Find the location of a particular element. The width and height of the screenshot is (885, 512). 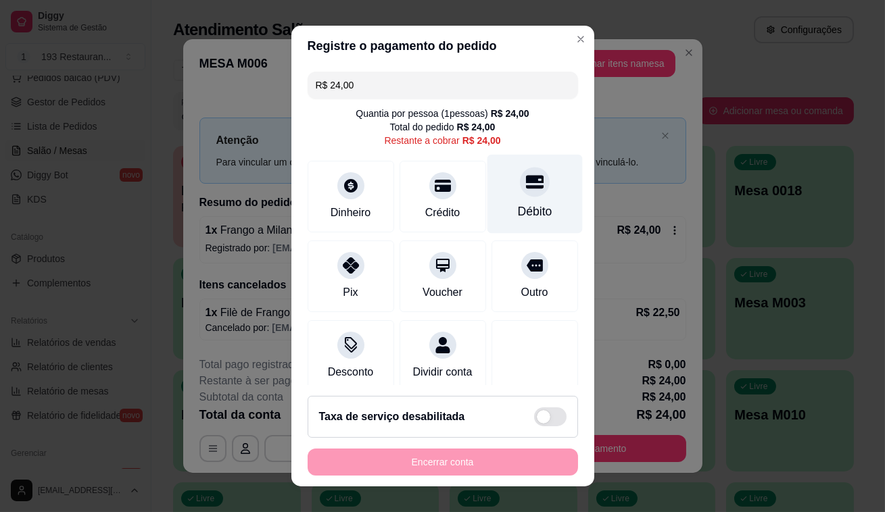

button: Close is located at coordinates (580, 39).